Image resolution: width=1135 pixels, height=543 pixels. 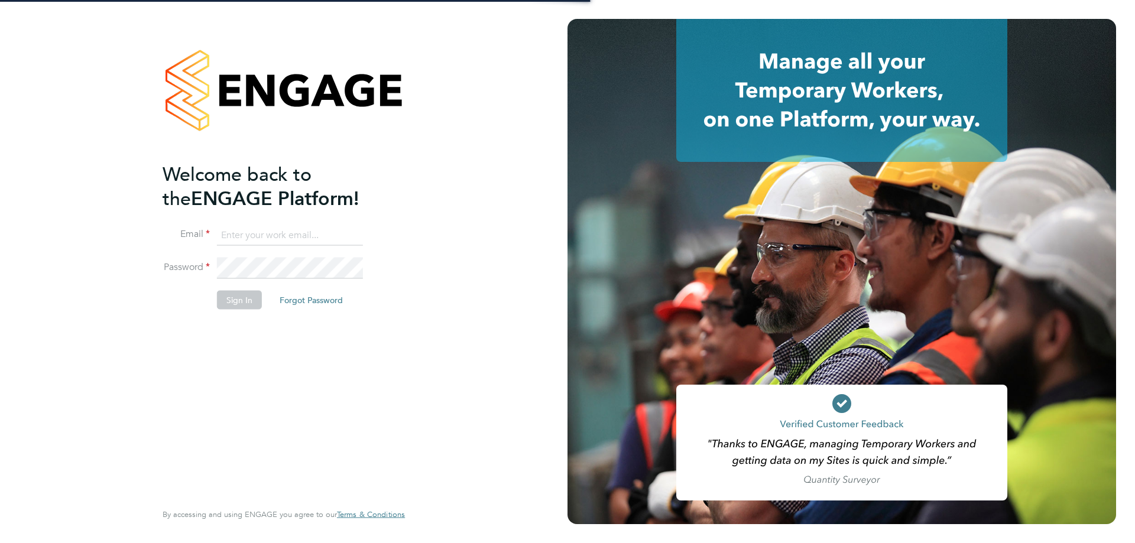 I want to click on input: Enter your work email..., so click(x=290, y=235).